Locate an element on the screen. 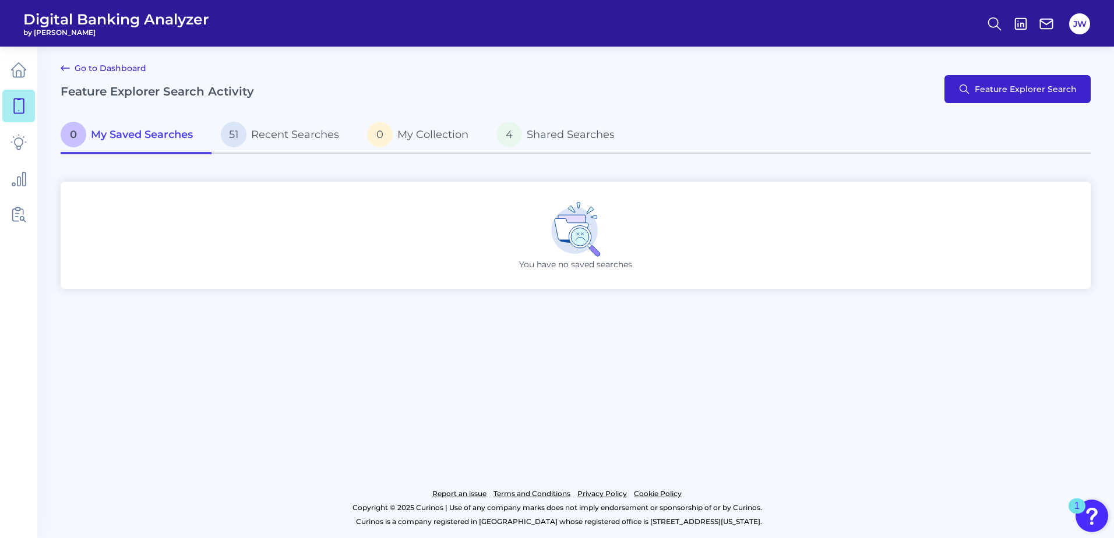 The height and width of the screenshot is (538, 1114). span: Digital Banking Analyzer is located at coordinates (116, 19).